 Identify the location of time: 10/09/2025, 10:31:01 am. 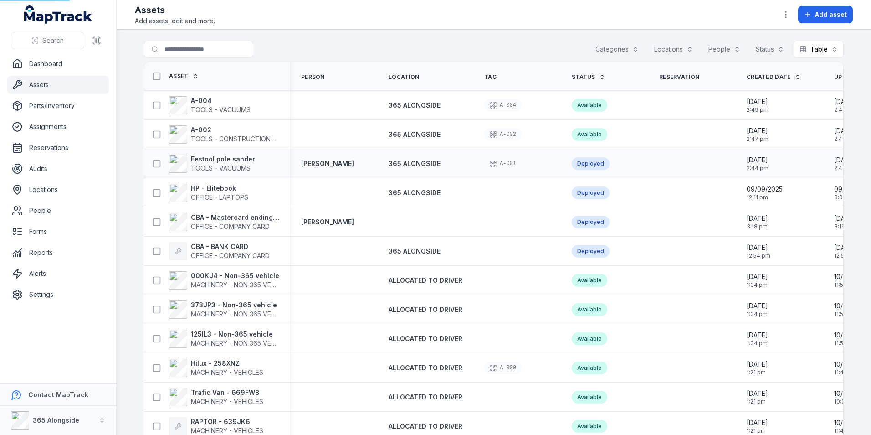
(851, 397).